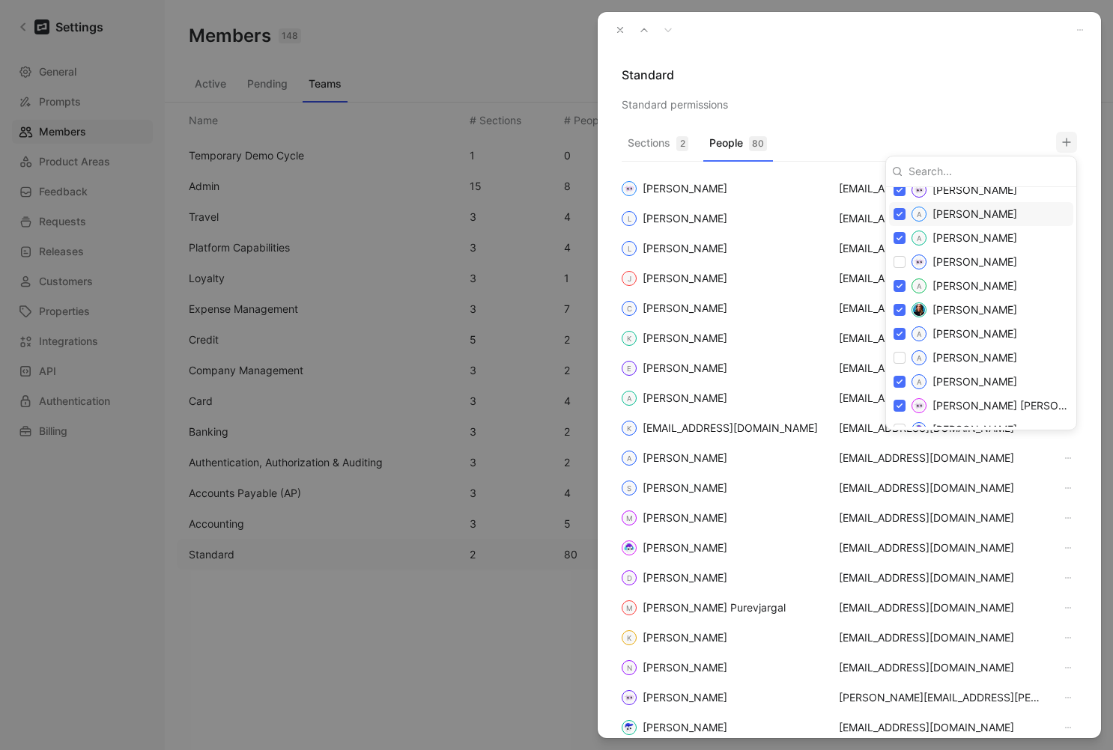 This screenshot has height=750, width=1113. I want to click on img: Alison, so click(919, 310).